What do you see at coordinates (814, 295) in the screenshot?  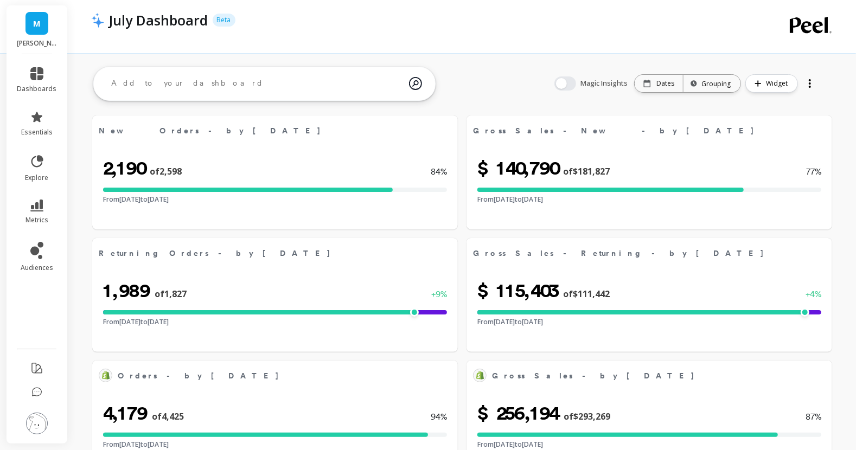 I see `span: + 4 %` at bounding box center [814, 295].